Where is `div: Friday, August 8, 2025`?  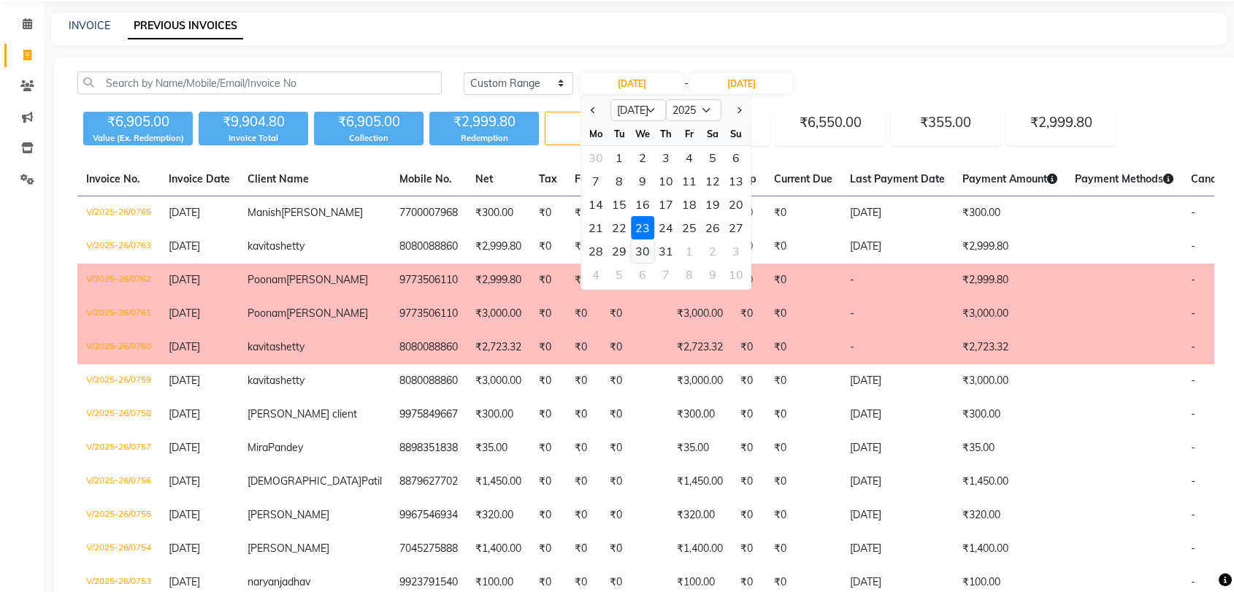
div: Friday, August 8, 2025 is located at coordinates (689, 275).